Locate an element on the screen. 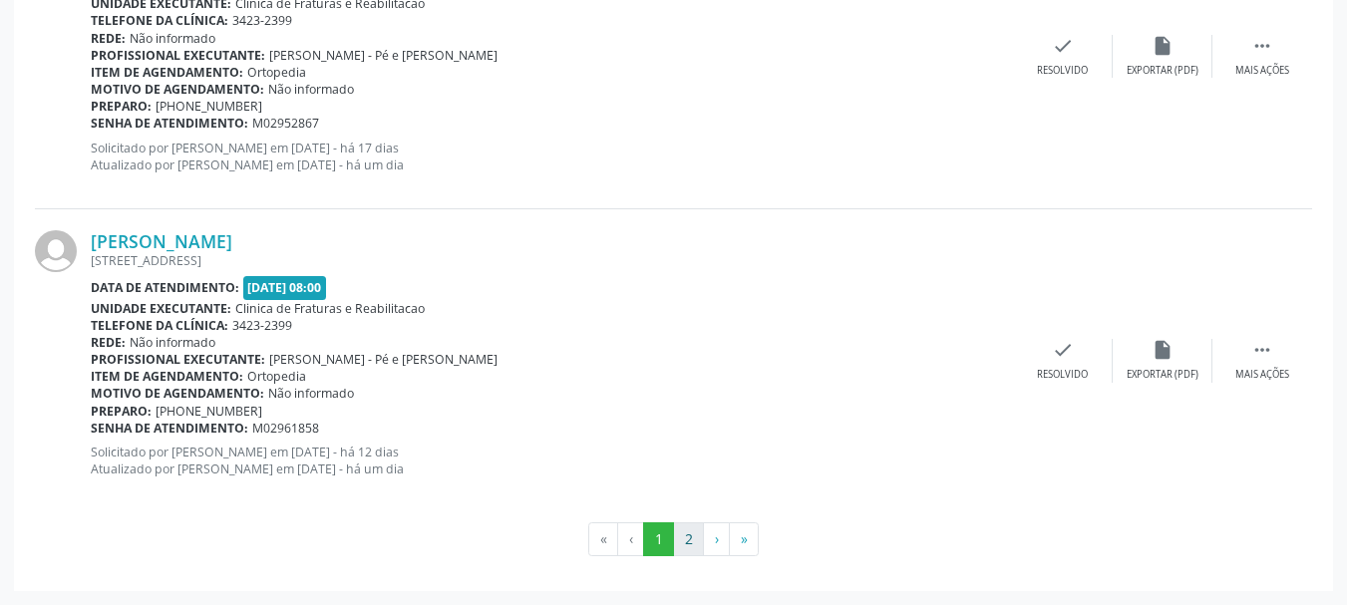  b: Data de atendimento: is located at coordinates (164, 287).